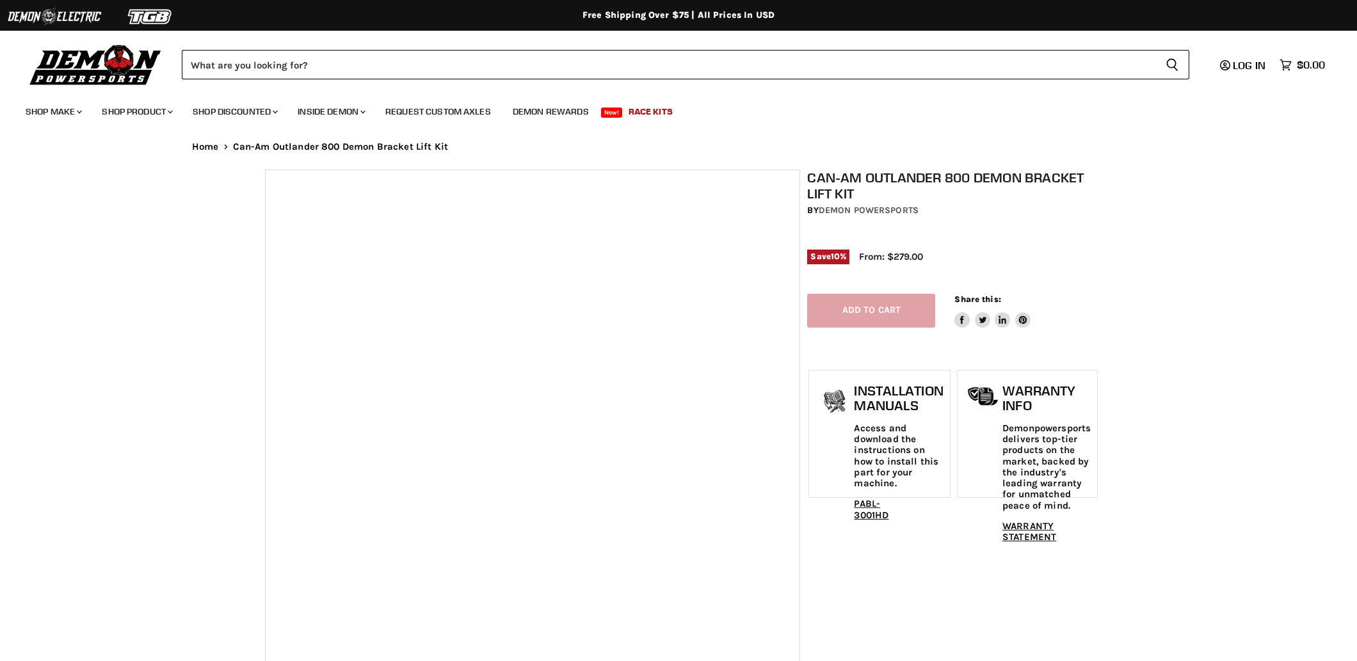 The width and height of the screenshot is (1357, 661). I want to click on a: Shop Make, so click(52, 111).